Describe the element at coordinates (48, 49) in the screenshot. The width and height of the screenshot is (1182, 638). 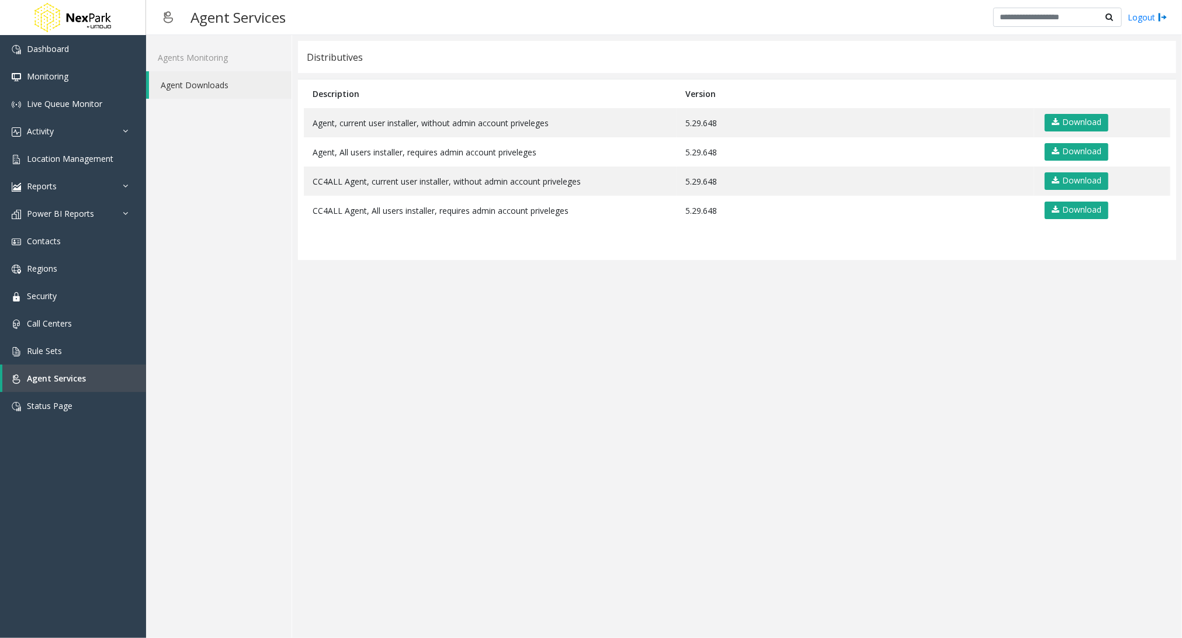
I see `span: Dashboard` at that location.